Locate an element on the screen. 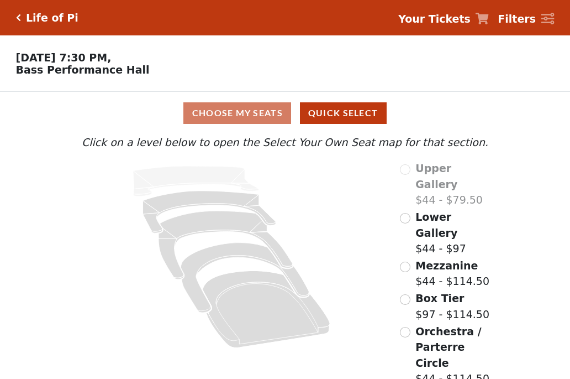  label: $44 - $79.50 is located at coordinates (453, 184).